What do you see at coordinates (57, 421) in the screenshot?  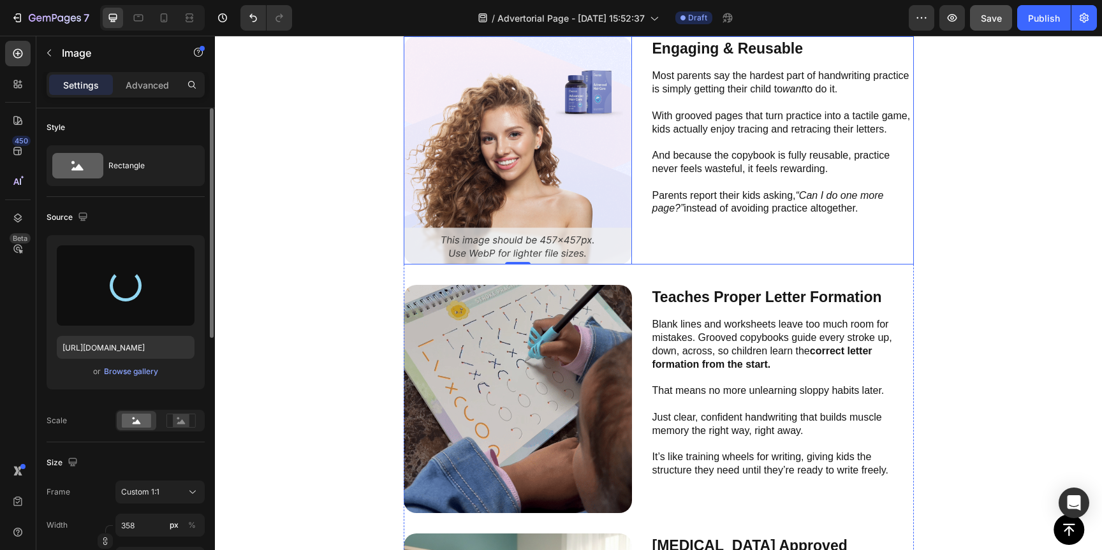 I see `div: Scale` at bounding box center [57, 421].